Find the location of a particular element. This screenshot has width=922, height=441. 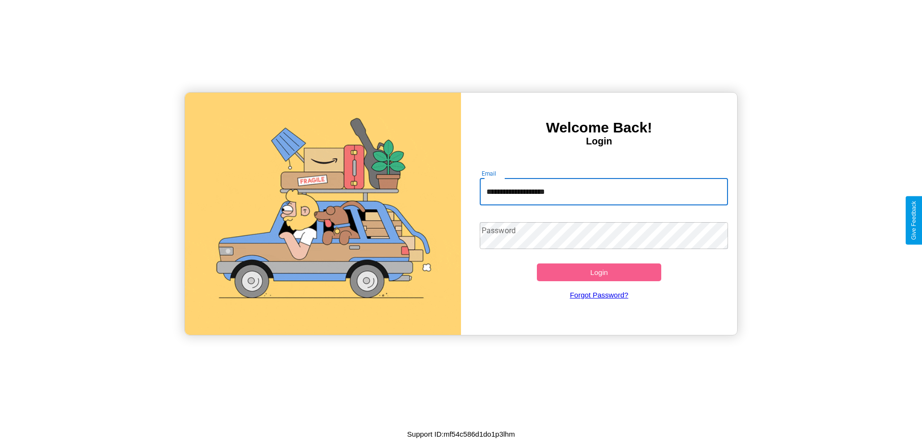

a: Forgot Password? is located at coordinates (599, 295).